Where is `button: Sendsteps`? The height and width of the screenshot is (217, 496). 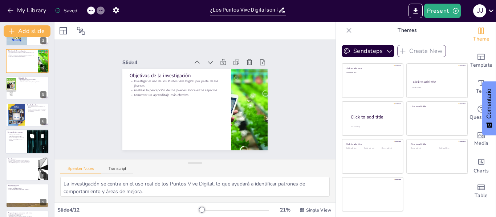 button: Sendsteps is located at coordinates (367, 51).